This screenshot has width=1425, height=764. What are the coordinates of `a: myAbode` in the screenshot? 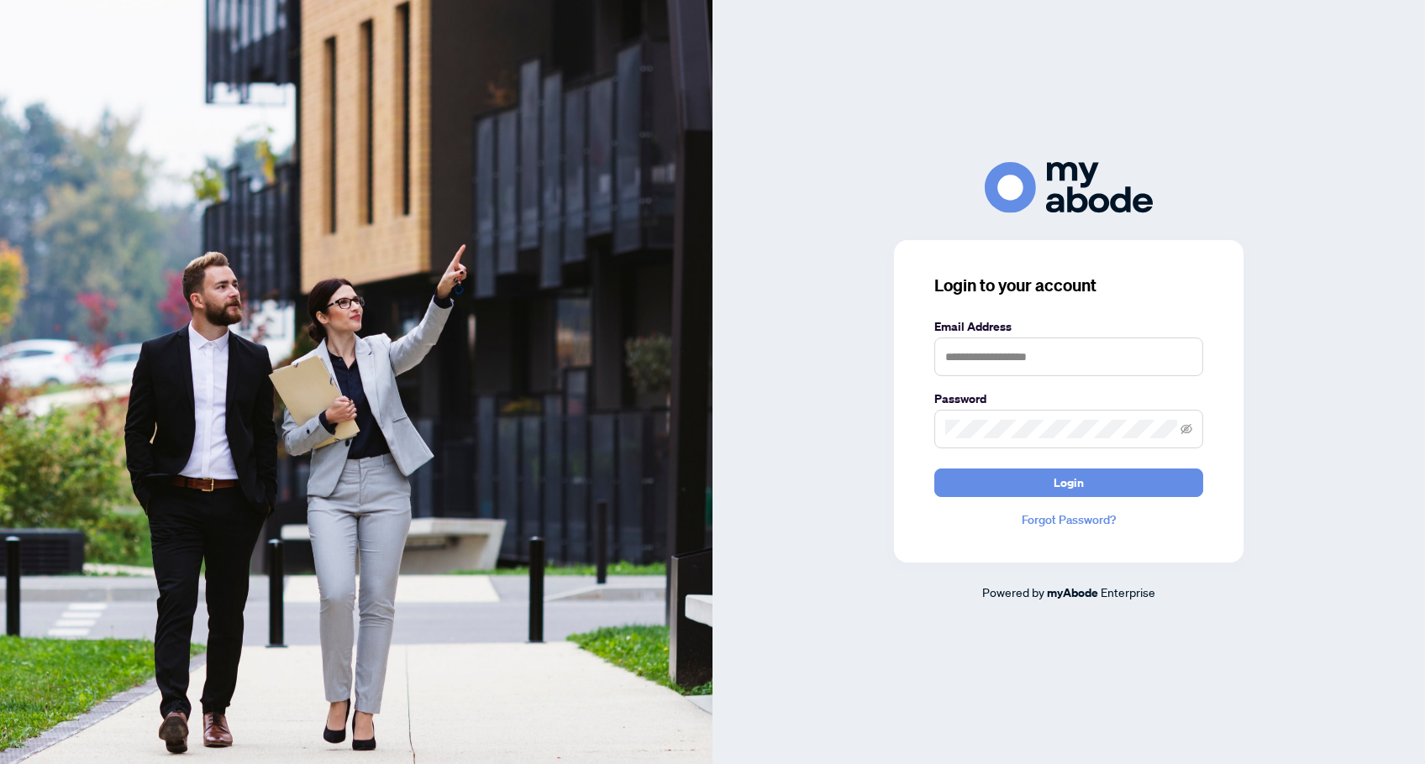 It's located at (1072, 593).